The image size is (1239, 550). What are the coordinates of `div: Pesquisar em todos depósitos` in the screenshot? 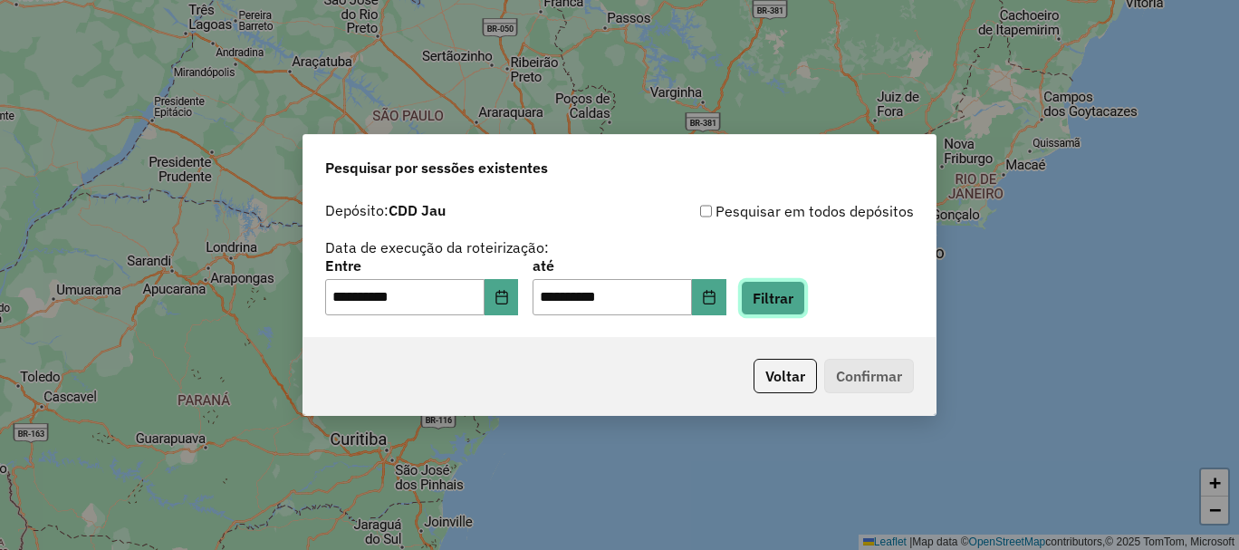 It's located at (766, 211).